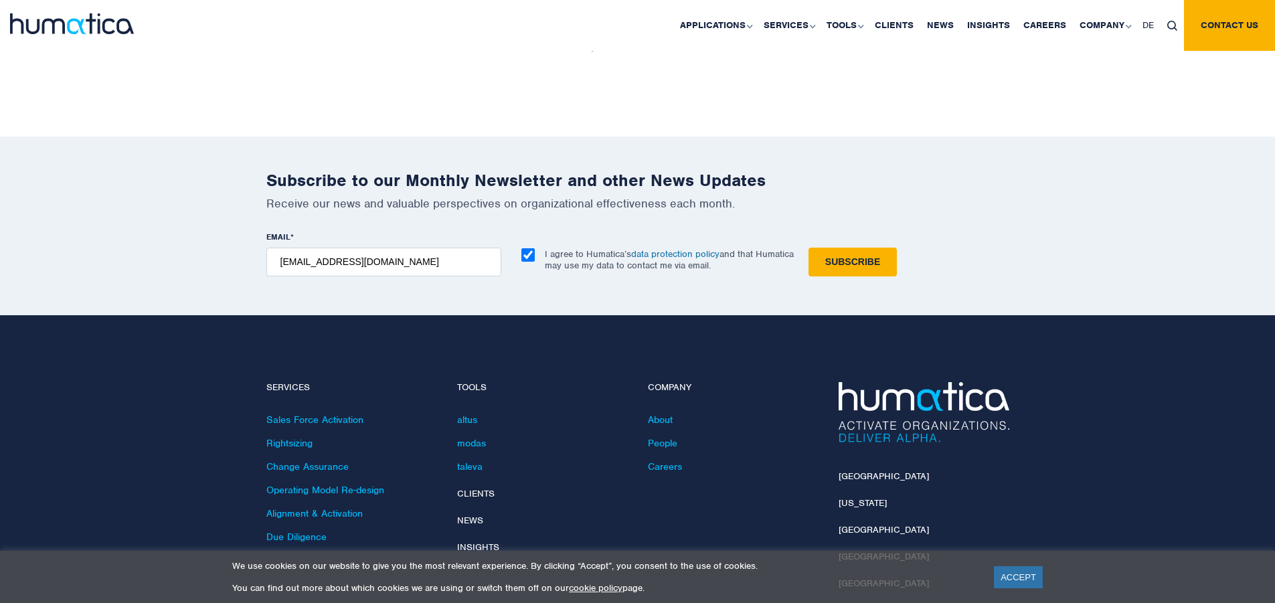 This screenshot has height=603, width=1275. Describe the element at coordinates (733, 387) in the screenshot. I see `h4: Company` at that location.